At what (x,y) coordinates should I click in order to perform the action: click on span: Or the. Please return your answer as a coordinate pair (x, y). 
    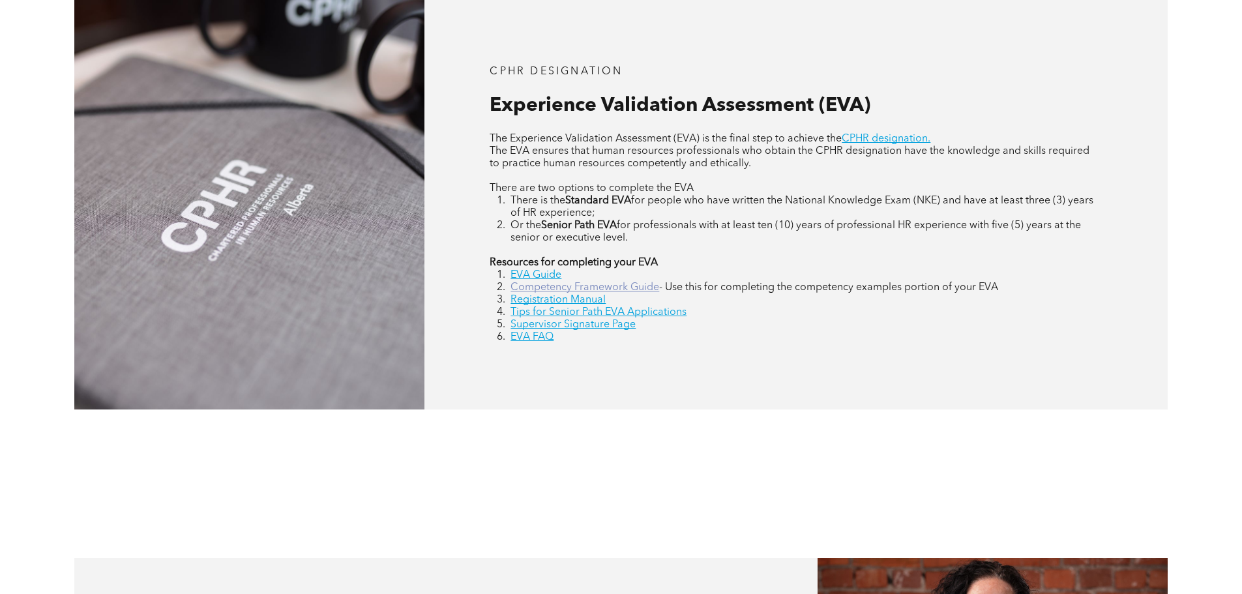
    Looking at the image, I should click on (526, 226).